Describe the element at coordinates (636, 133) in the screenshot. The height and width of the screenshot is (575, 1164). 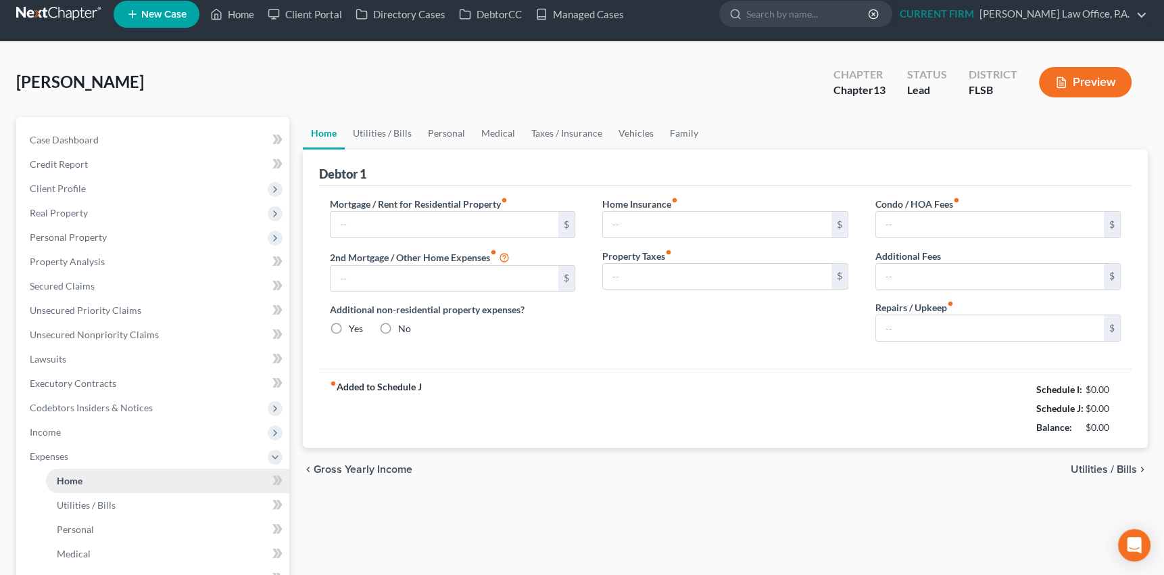
I see `a: Vehicles` at that location.